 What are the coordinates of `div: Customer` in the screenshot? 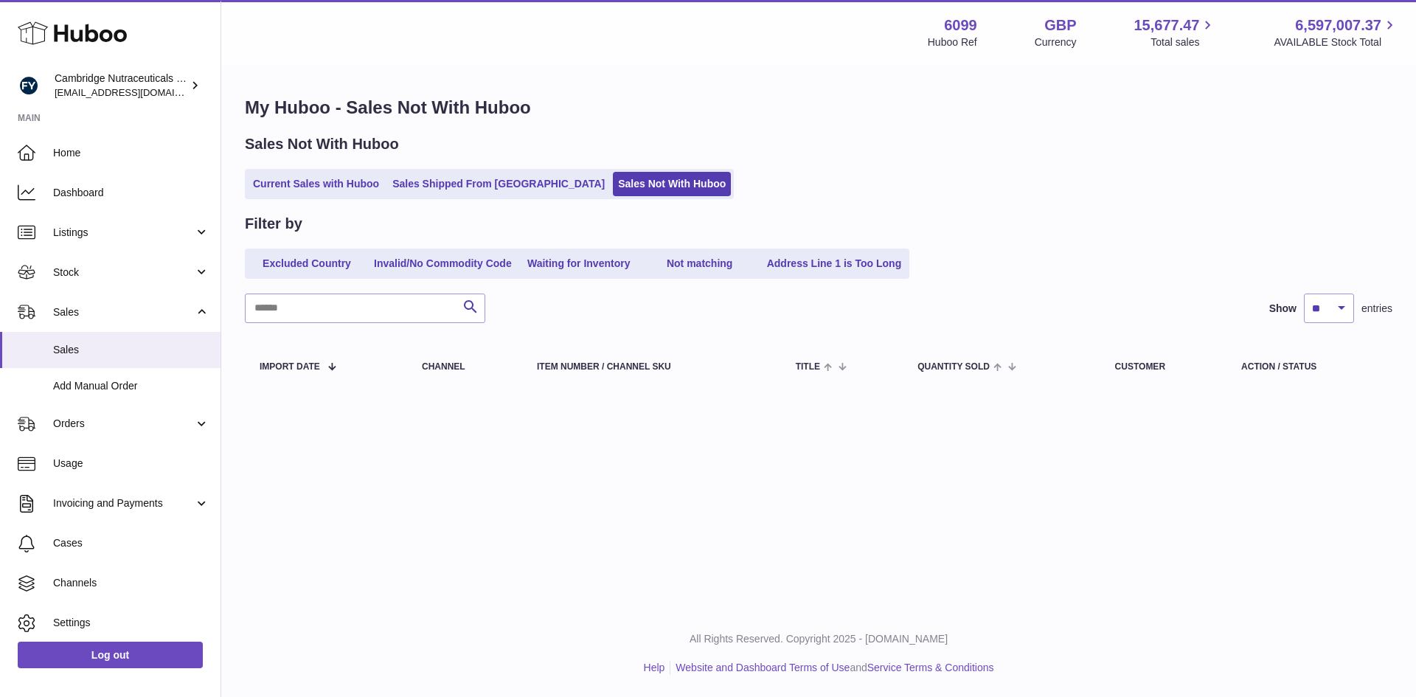 It's located at (1163, 366).